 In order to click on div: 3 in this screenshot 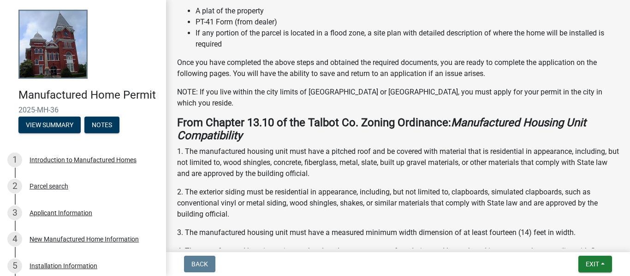, I will do `click(15, 213)`.